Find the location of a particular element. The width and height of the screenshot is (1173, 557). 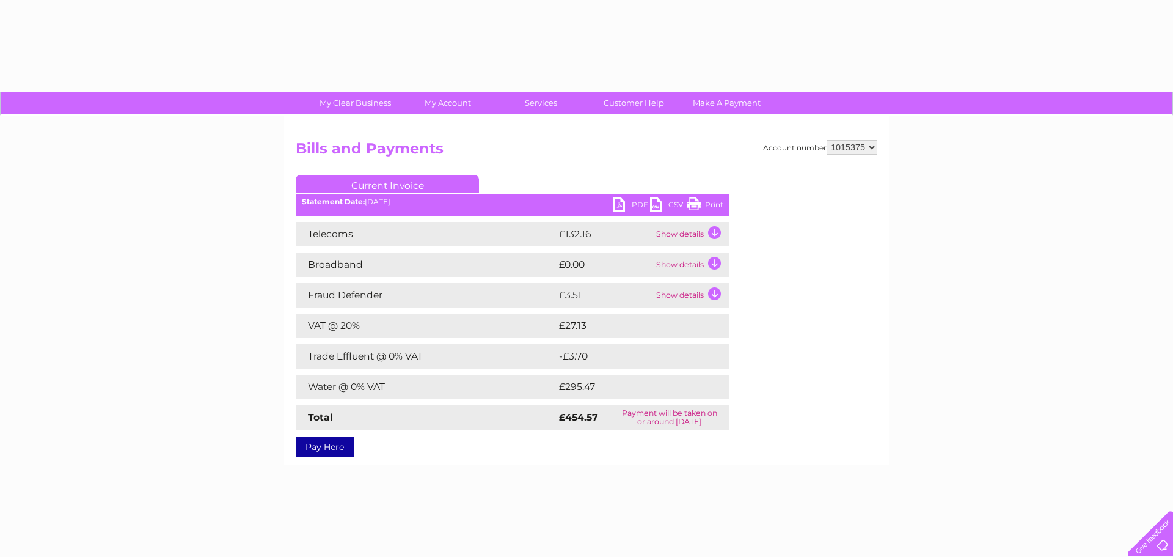

strong: Total is located at coordinates (320, 417).